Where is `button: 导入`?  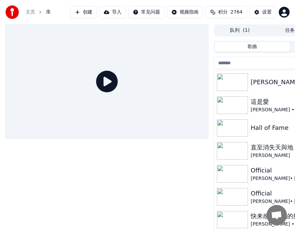
button: 导入 is located at coordinates (113, 12).